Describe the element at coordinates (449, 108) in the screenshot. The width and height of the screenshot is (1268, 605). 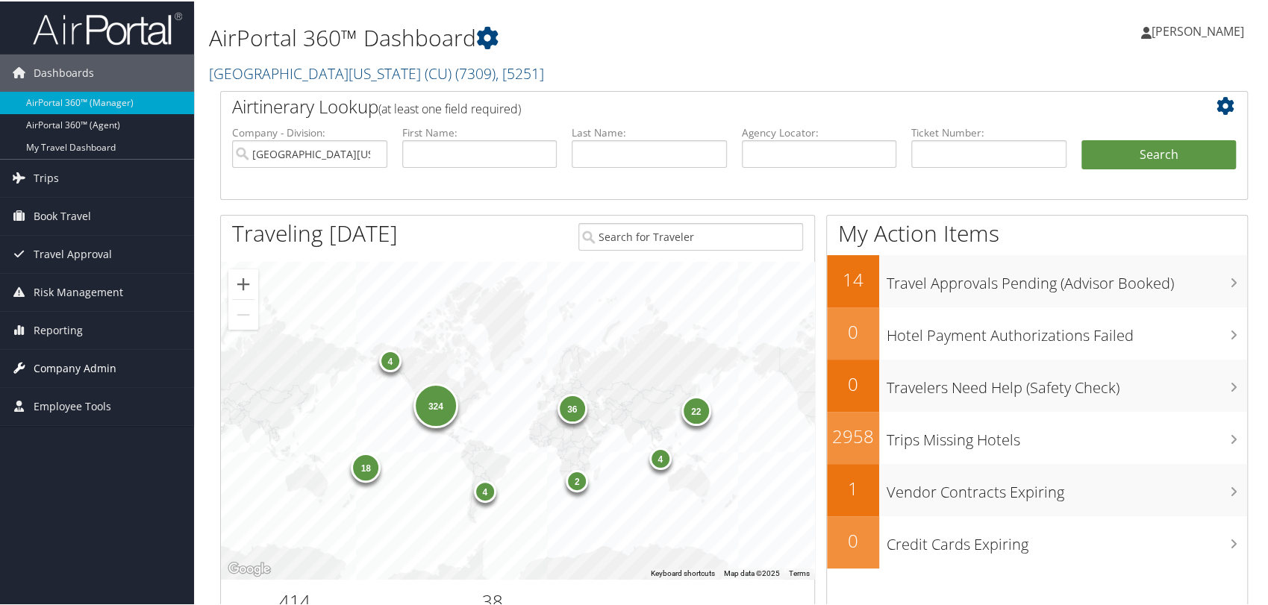
I see `span: (at least one field required)` at that location.